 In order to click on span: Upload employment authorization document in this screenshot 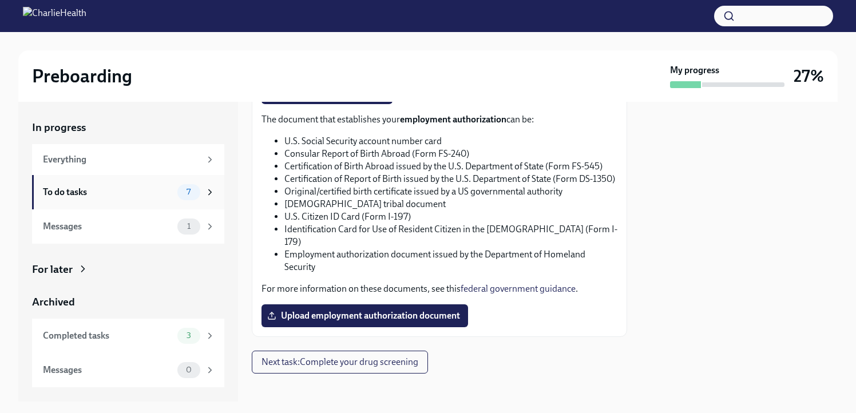, I will do `click(364, 316)`.